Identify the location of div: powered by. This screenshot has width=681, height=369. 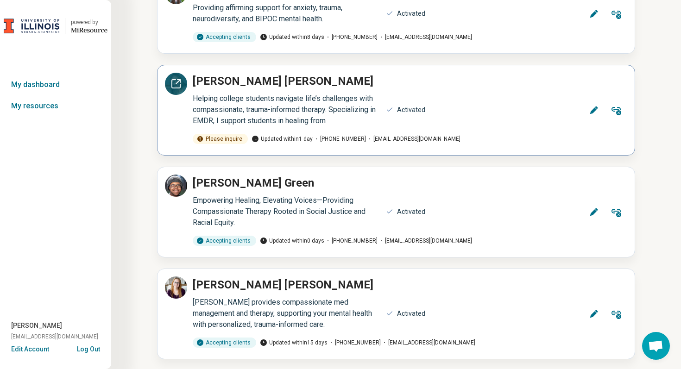
(89, 22).